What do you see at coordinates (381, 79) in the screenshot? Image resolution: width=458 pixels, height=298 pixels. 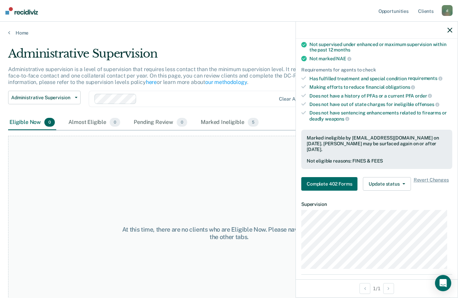 I see `div: Has fulfilled treatment and special condition` at bounding box center [381, 79].